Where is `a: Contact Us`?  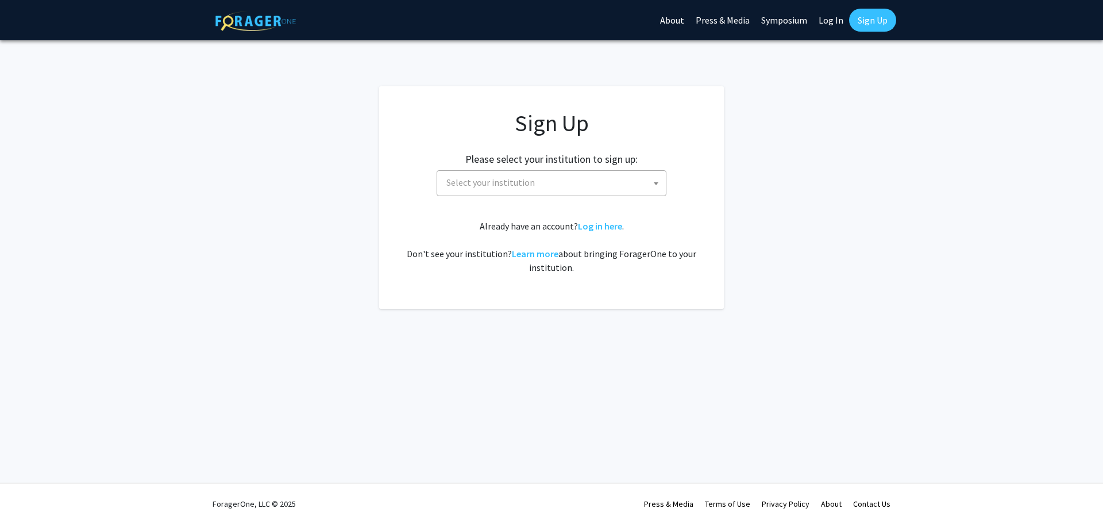
a: Contact Us is located at coordinates (872, 503).